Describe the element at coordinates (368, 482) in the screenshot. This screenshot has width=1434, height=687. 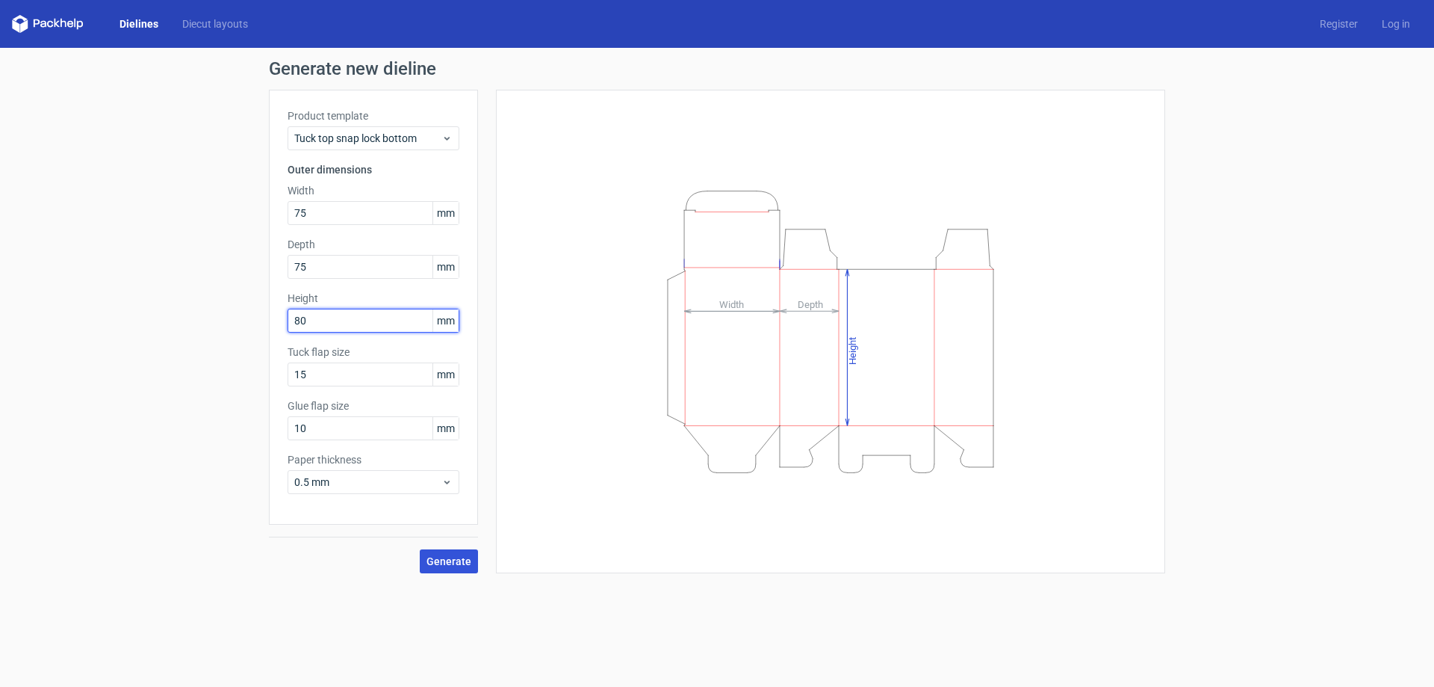
I see `span: 0.5 mm` at that location.